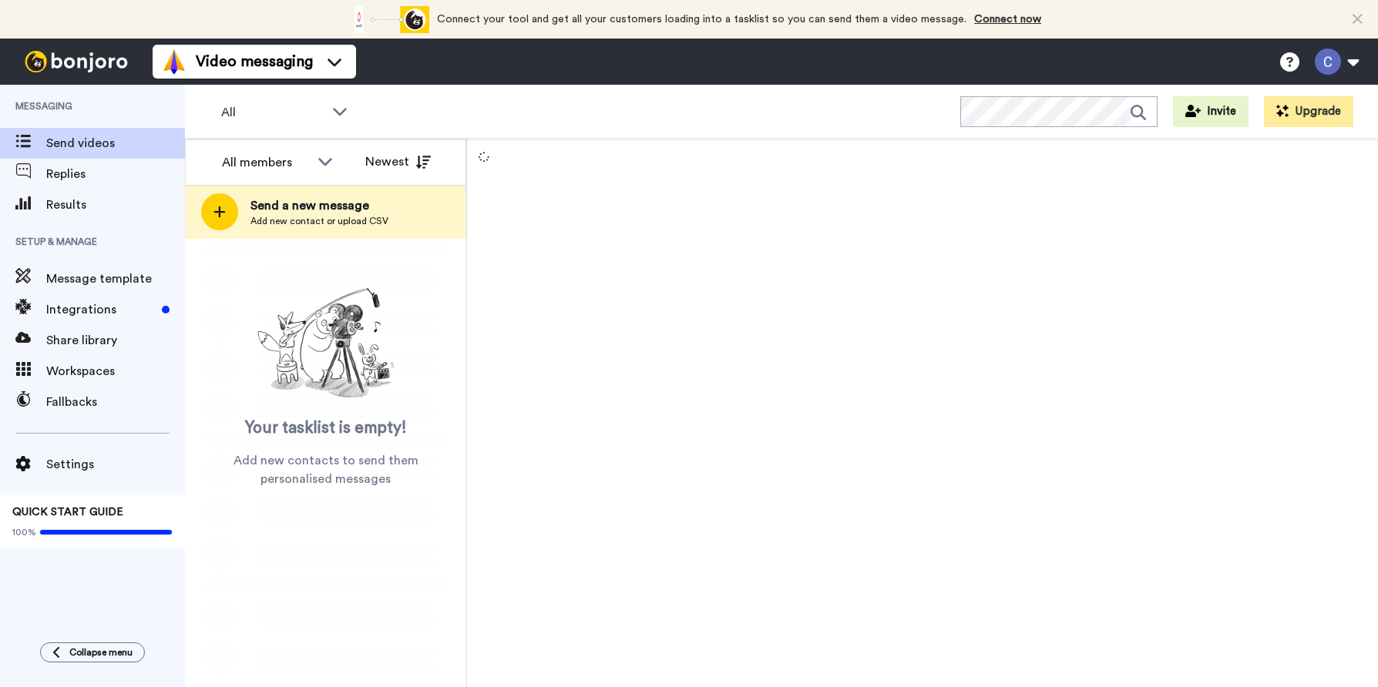 The width and height of the screenshot is (1378, 687). Describe the element at coordinates (387, 19) in the screenshot. I see `div: animation` at that location.